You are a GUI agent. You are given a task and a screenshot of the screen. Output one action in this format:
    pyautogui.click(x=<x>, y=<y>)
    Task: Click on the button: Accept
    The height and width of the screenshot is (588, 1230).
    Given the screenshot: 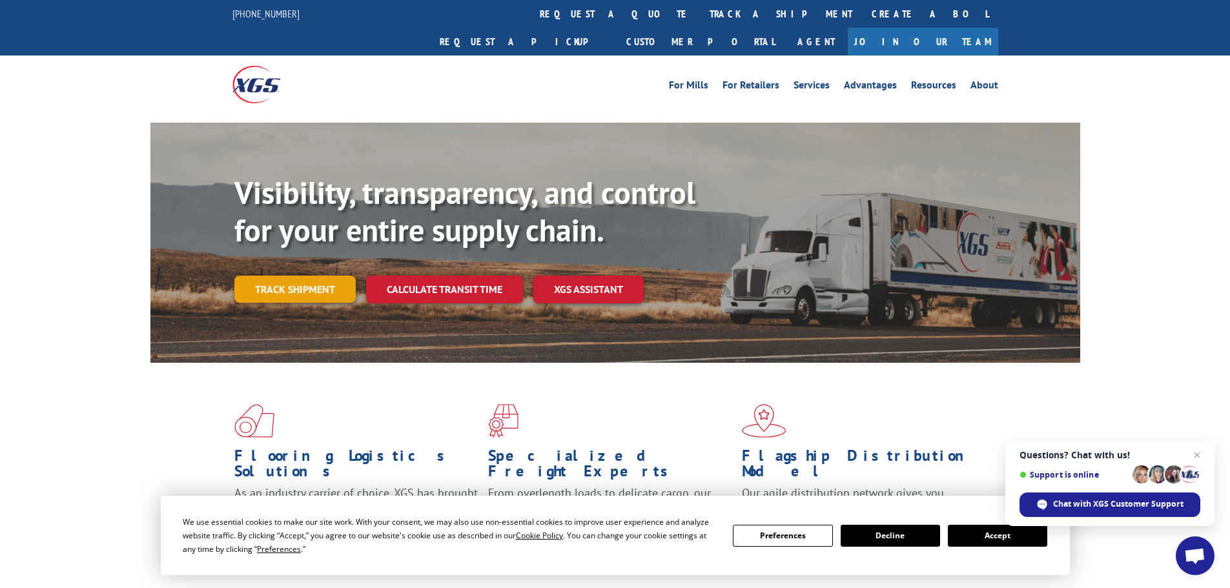 What is the action you would take?
    pyautogui.click(x=998, y=536)
    